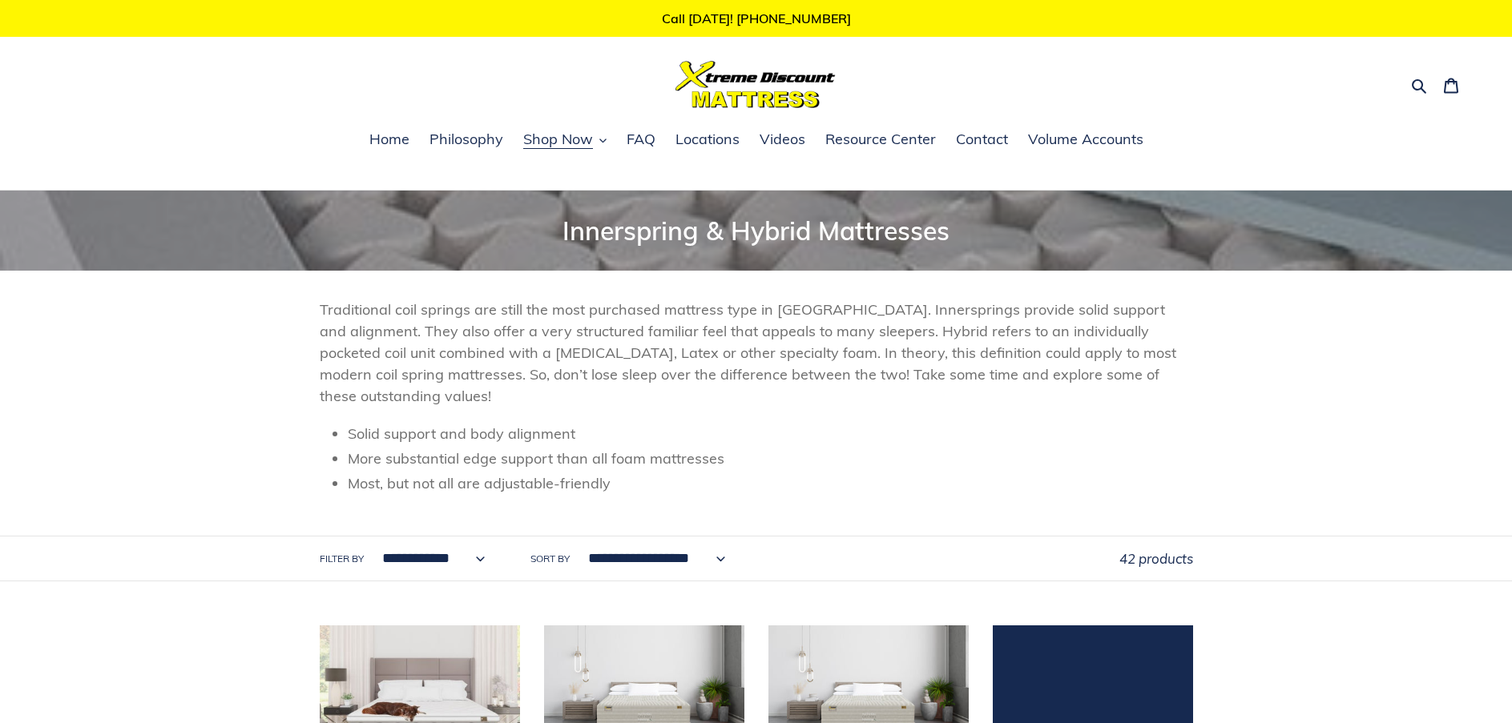 The image size is (1512, 723). What do you see at coordinates (981, 140) in the screenshot?
I see `a: Contact` at bounding box center [981, 140].